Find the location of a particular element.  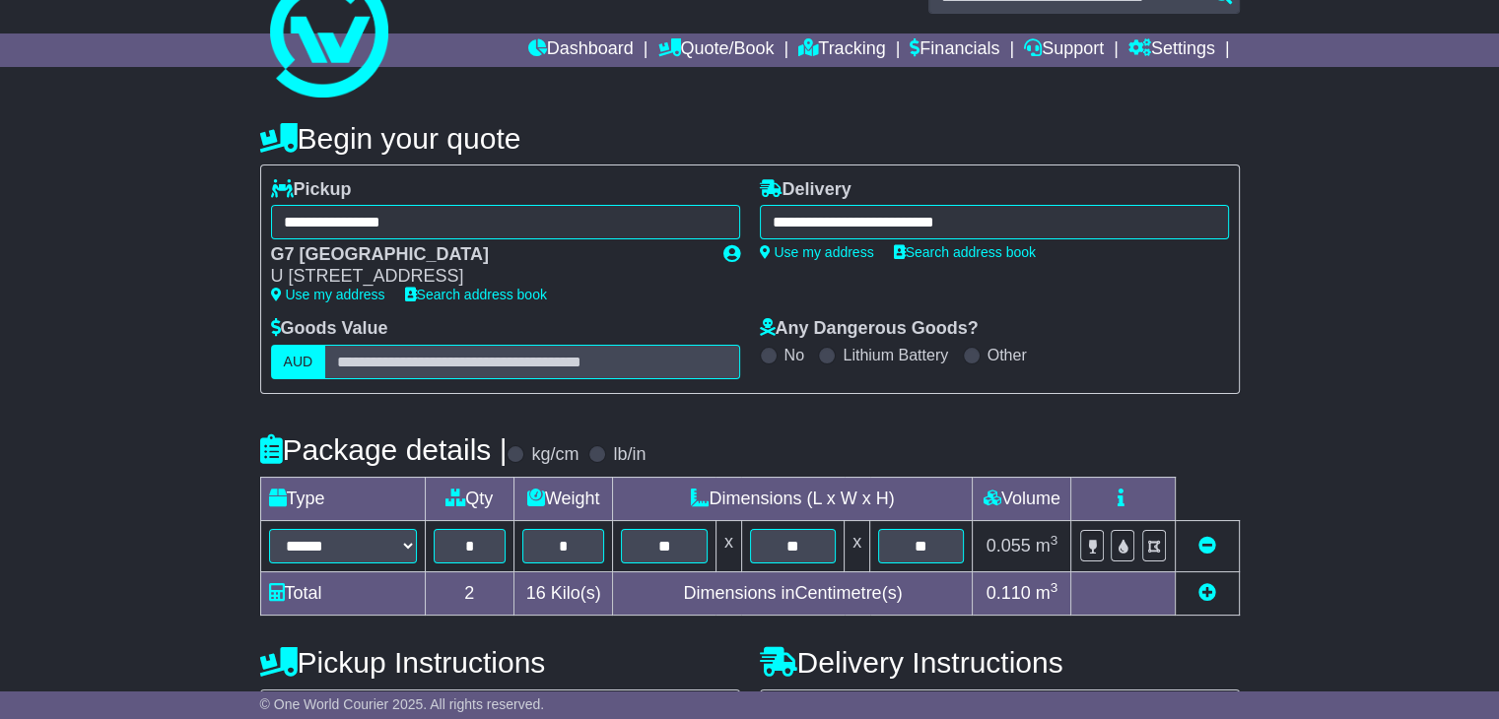

a: Add new item is located at coordinates (1207, 593).